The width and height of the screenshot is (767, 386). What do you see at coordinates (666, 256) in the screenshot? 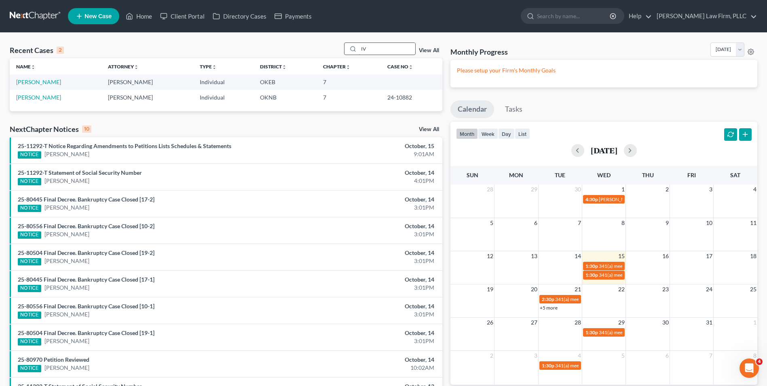
I see `span: 16` at bounding box center [666, 256].